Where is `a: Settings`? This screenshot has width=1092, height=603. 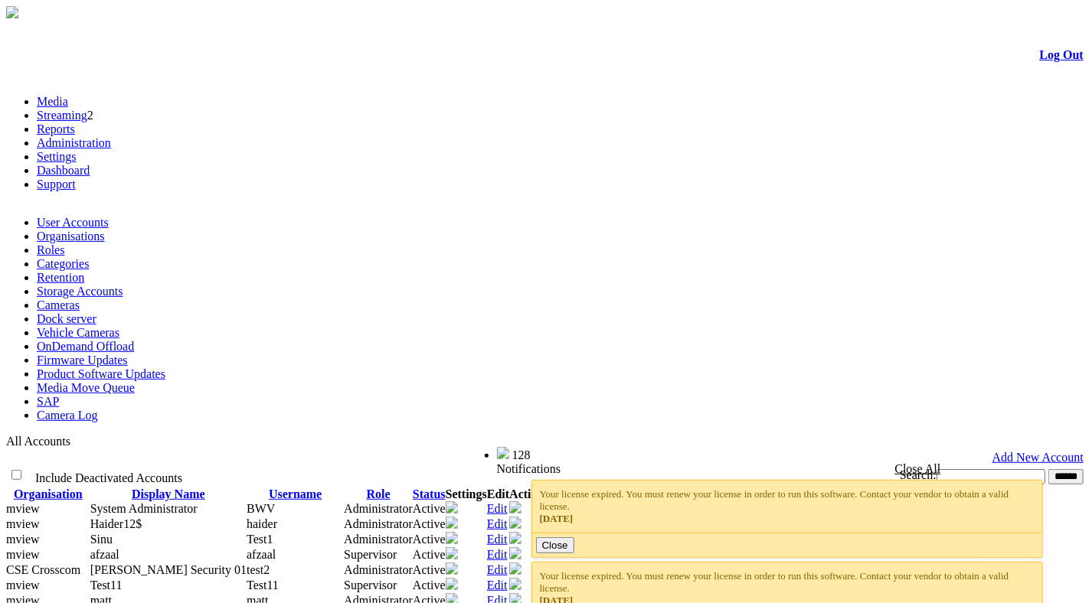 a: Settings is located at coordinates (57, 156).